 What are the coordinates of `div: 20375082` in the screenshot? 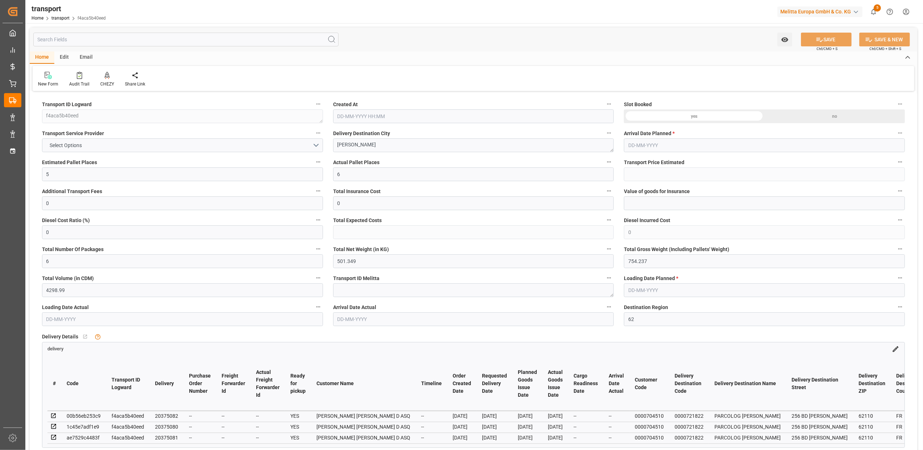 It's located at (167, 416).